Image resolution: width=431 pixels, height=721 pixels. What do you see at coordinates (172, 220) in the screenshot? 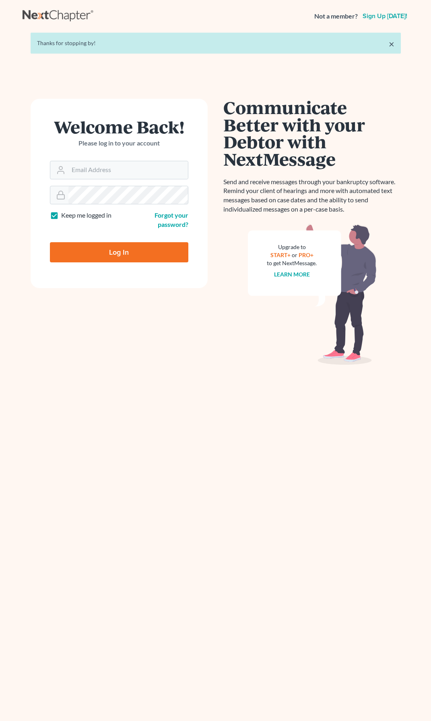
I see `a: Forgot your password?` at bounding box center [172, 220].